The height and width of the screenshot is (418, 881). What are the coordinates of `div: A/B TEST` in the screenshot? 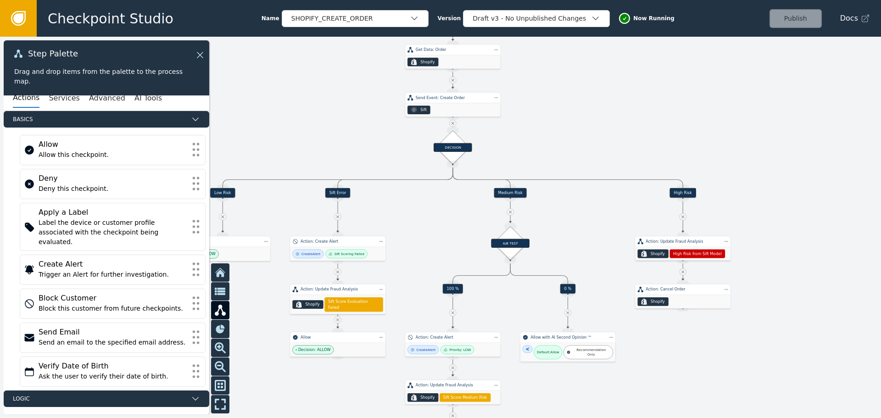 It's located at (510, 243).